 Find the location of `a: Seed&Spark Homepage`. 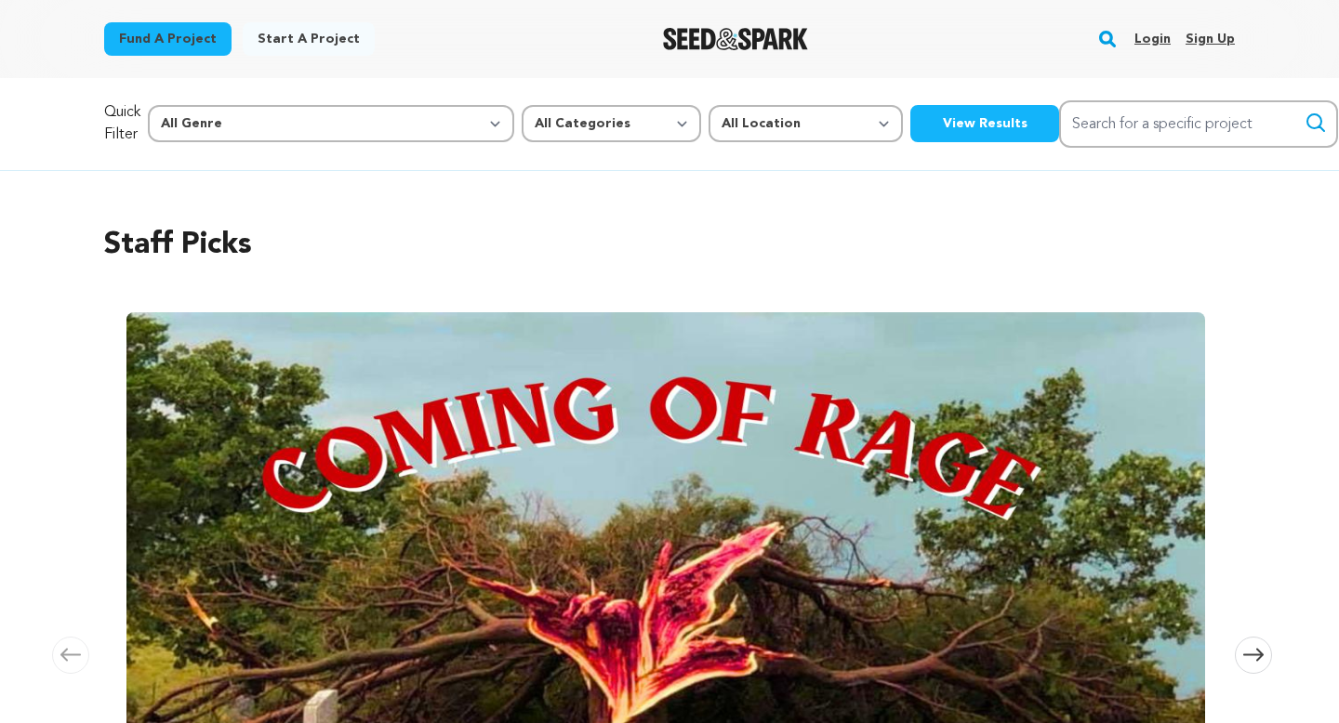

a: Seed&Spark Homepage is located at coordinates (735, 39).